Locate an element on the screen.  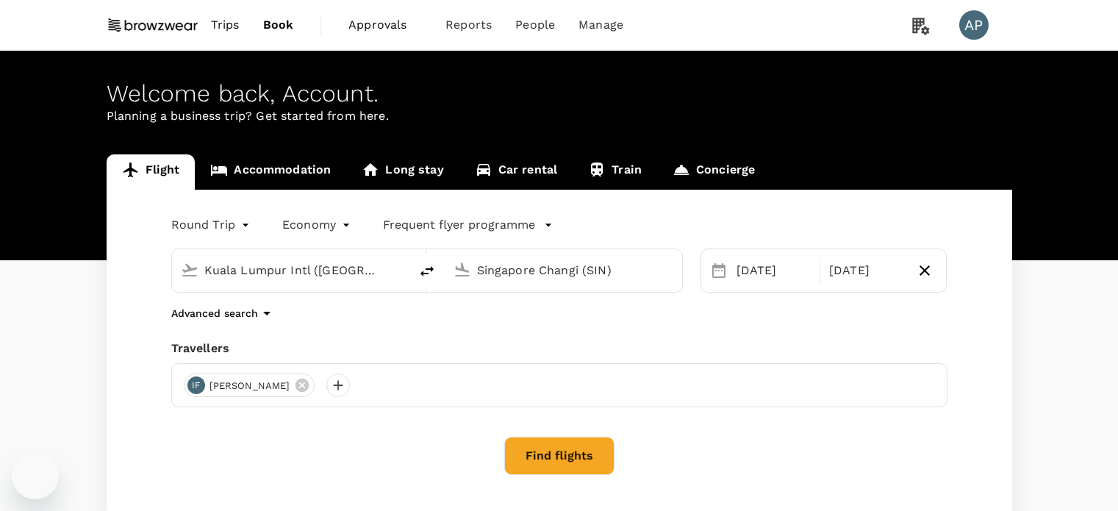
p: Planning a business trip? Get started from here. is located at coordinates (560, 116).